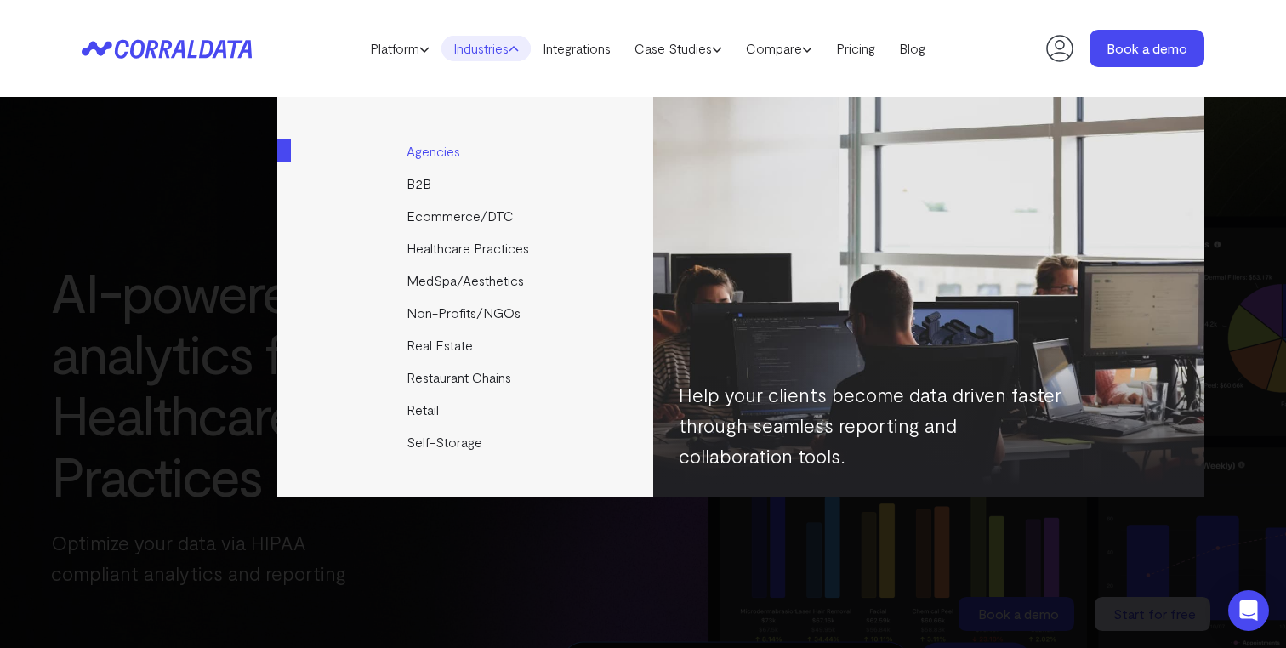 The width and height of the screenshot is (1286, 648). I want to click on a: MedSpa/Aesthetics, so click(466, 281).